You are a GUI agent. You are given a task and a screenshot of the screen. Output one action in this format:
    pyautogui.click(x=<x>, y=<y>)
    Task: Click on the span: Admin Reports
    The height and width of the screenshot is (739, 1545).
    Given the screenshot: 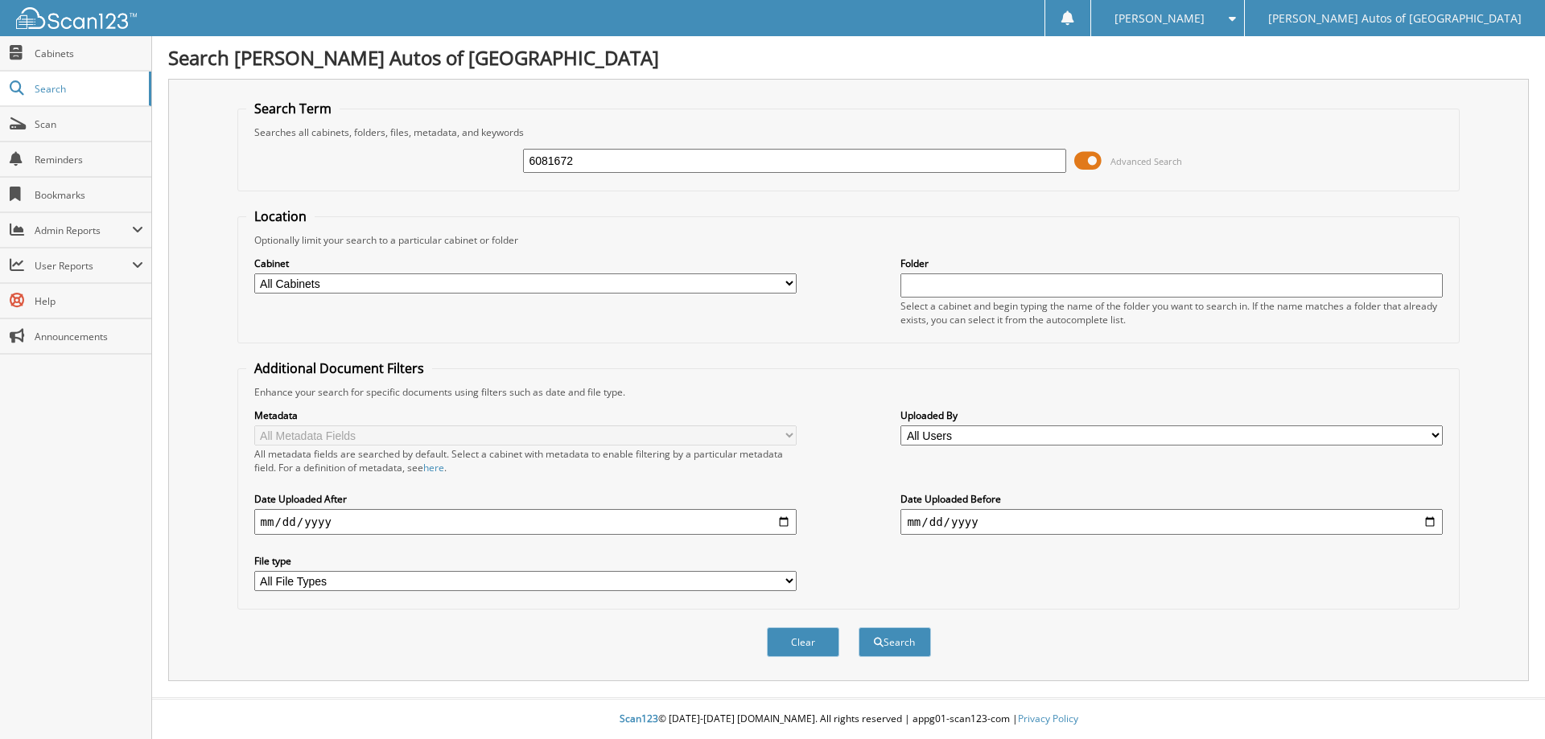 What is the action you would take?
    pyautogui.click(x=83, y=230)
    